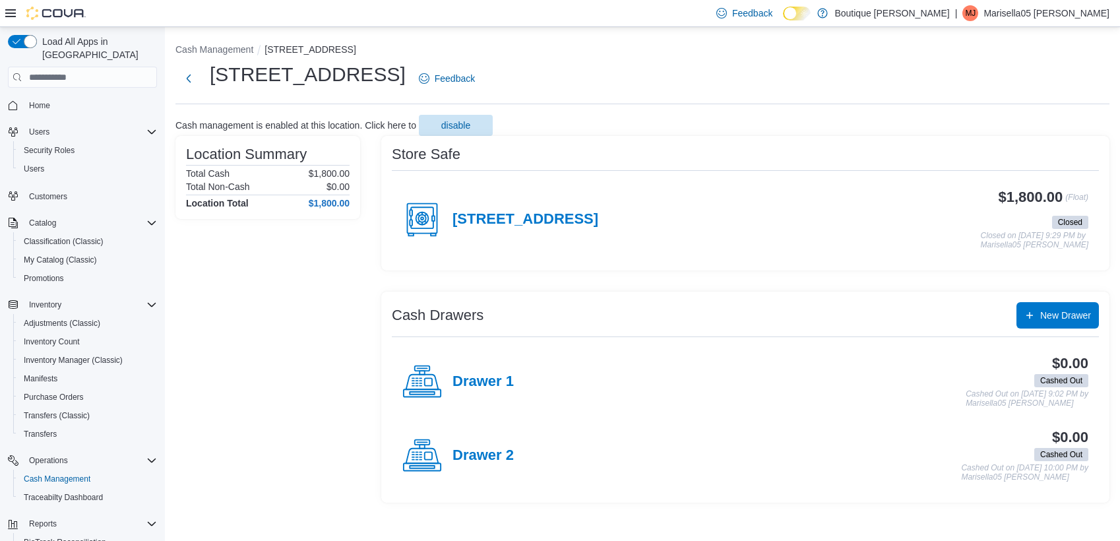 The image size is (1120, 541). I want to click on p: Cash management is enabled at this location. Click here to, so click(296, 125).